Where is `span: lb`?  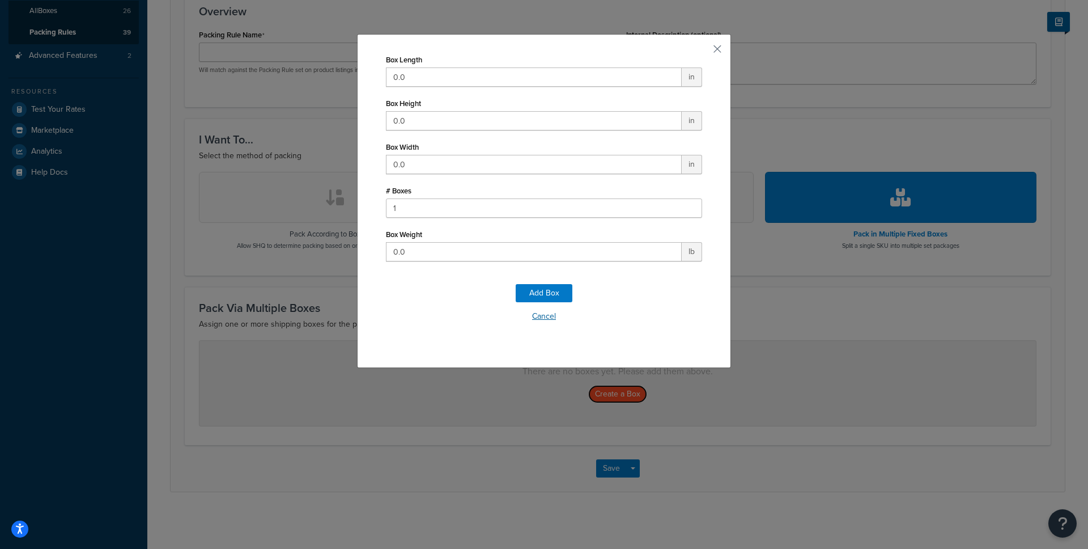
span: lb is located at coordinates (692, 252).